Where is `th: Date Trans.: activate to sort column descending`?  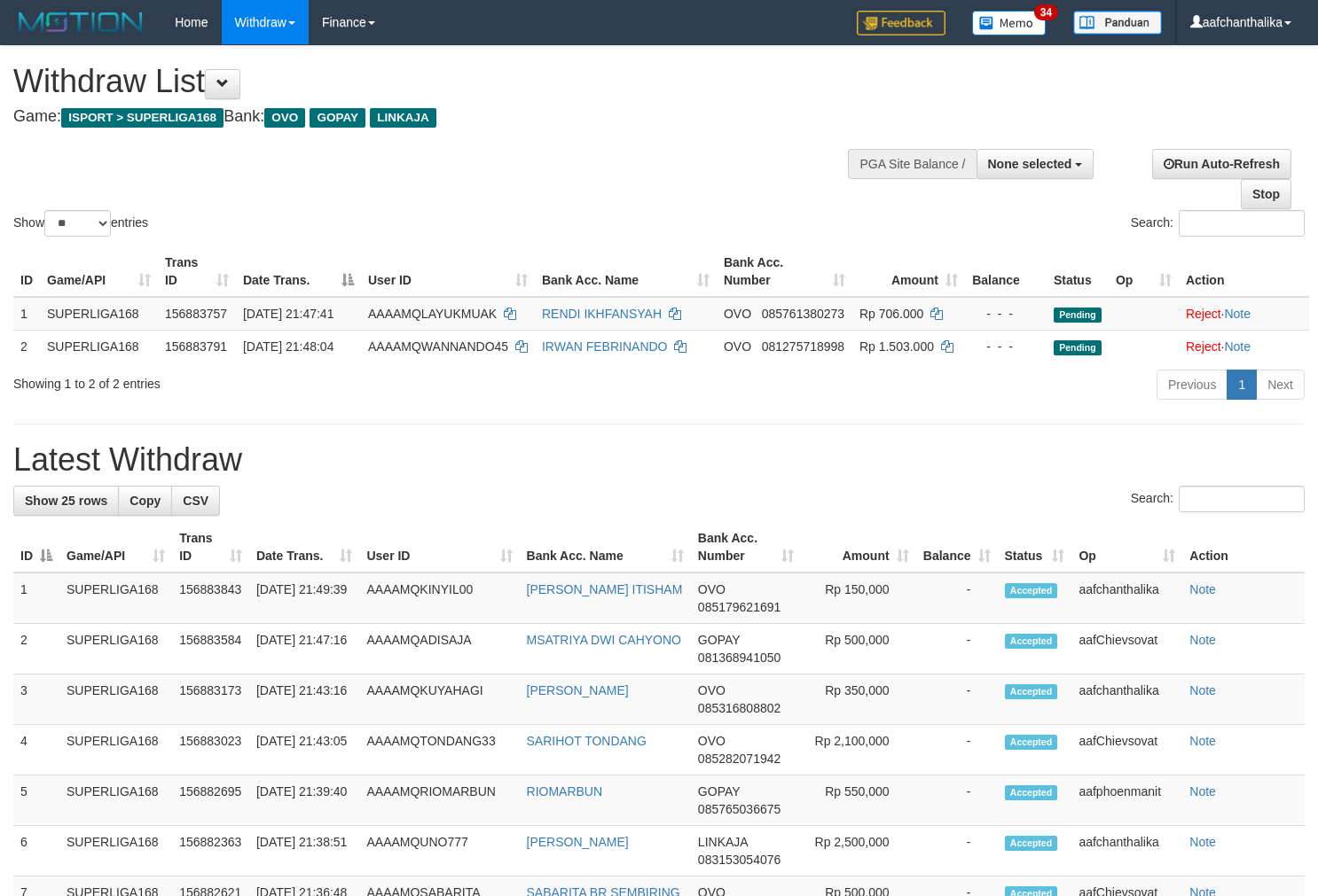 th: Date Trans.: activate to sort column descending is located at coordinates (298, 271).